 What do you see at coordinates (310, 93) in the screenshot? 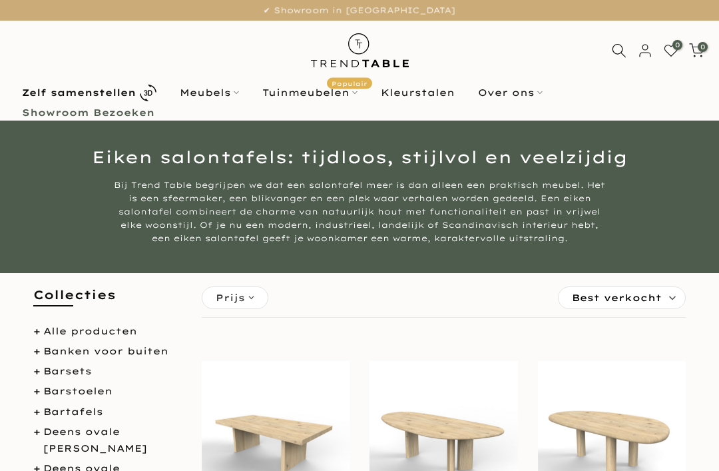
I see `a: TuinmeubelenPopulair` at bounding box center [310, 93].